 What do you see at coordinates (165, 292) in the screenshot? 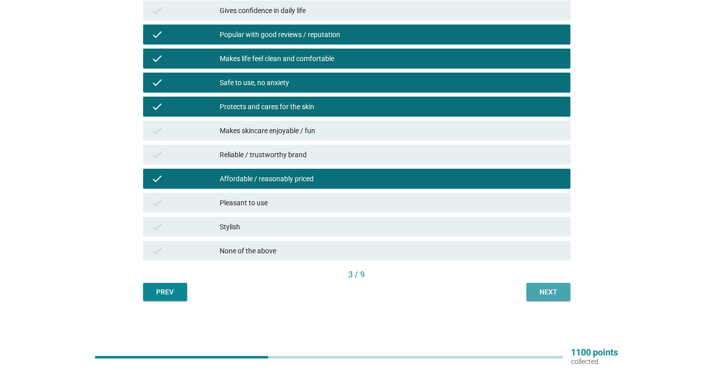
I see `button: Prev` at bounding box center [165, 292].